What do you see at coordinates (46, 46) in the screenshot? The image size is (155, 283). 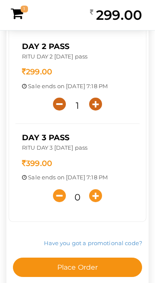 I see `span: Day 2 Pass` at bounding box center [46, 46].